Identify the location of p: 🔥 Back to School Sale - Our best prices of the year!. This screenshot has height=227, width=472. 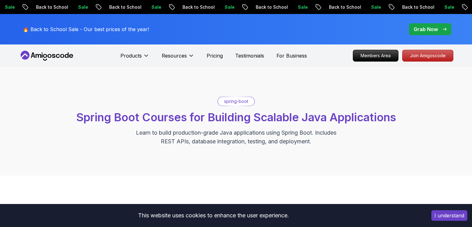
(86, 29).